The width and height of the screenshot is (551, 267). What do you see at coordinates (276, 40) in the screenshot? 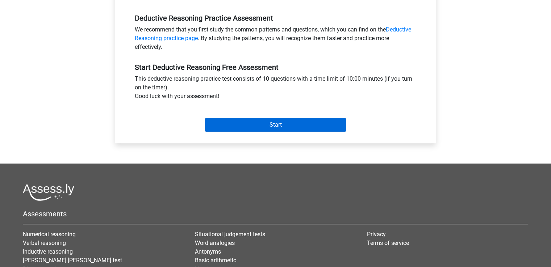
I see `div: We recommend that you first study the common patterns and questions, which you can find on the . ...` at bounding box center [276, 40].